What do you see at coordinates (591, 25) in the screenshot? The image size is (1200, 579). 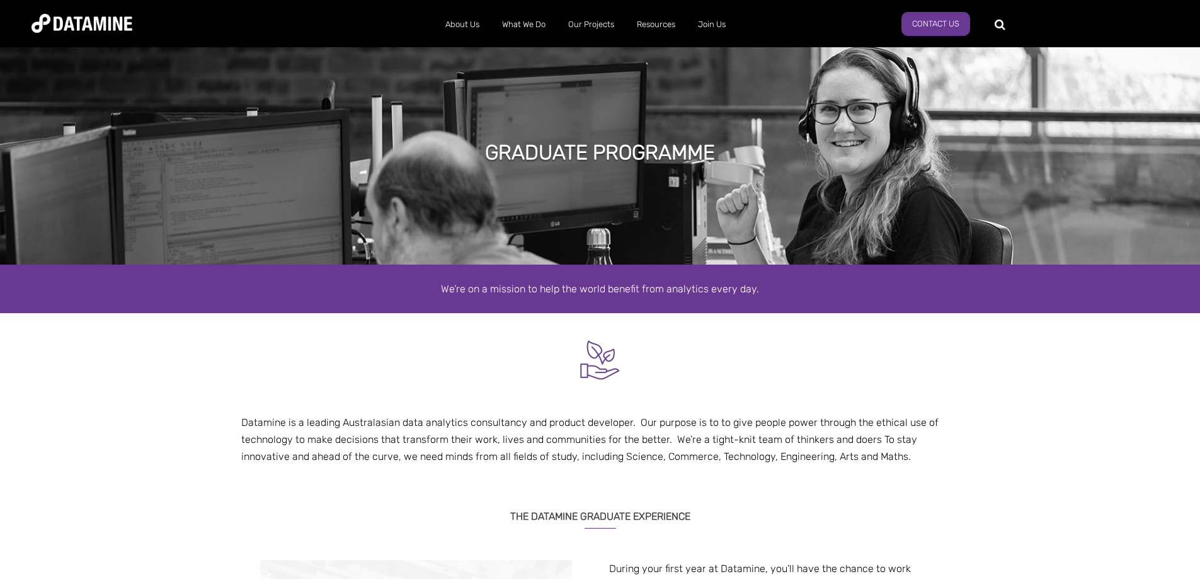 I see `a: Our Projects` at bounding box center [591, 25].